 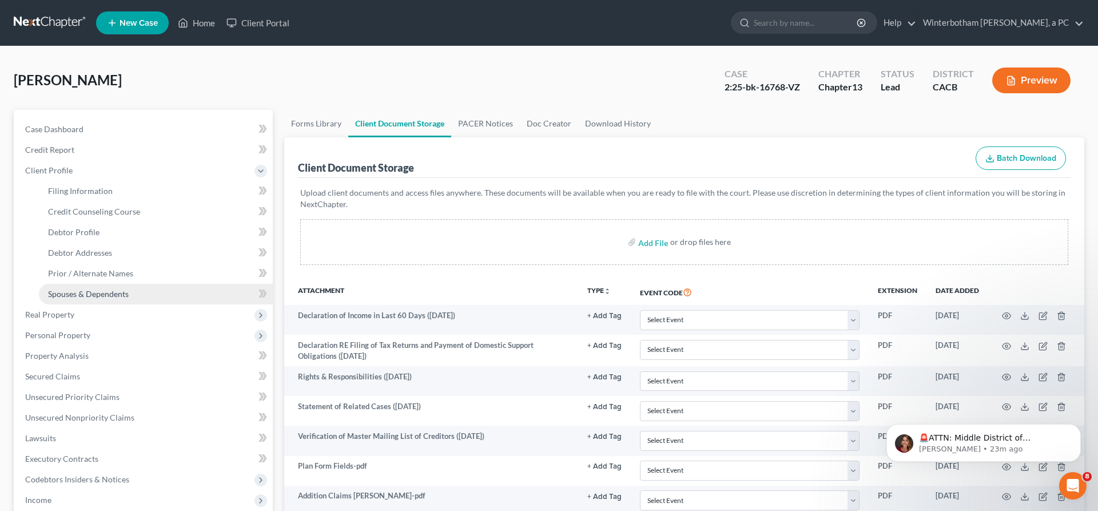 What do you see at coordinates (144, 438) in the screenshot?
I see `a: Lawsuits` at bounding box center [144, 438].